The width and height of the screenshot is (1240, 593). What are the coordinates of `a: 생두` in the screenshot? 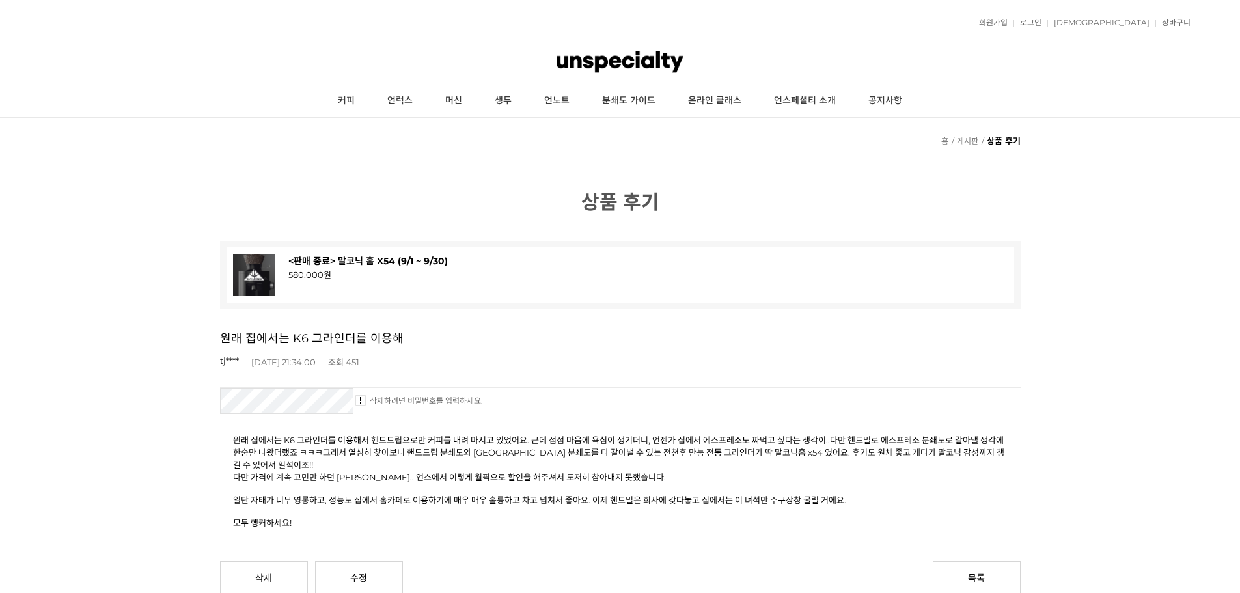 It's located at (503, 101).